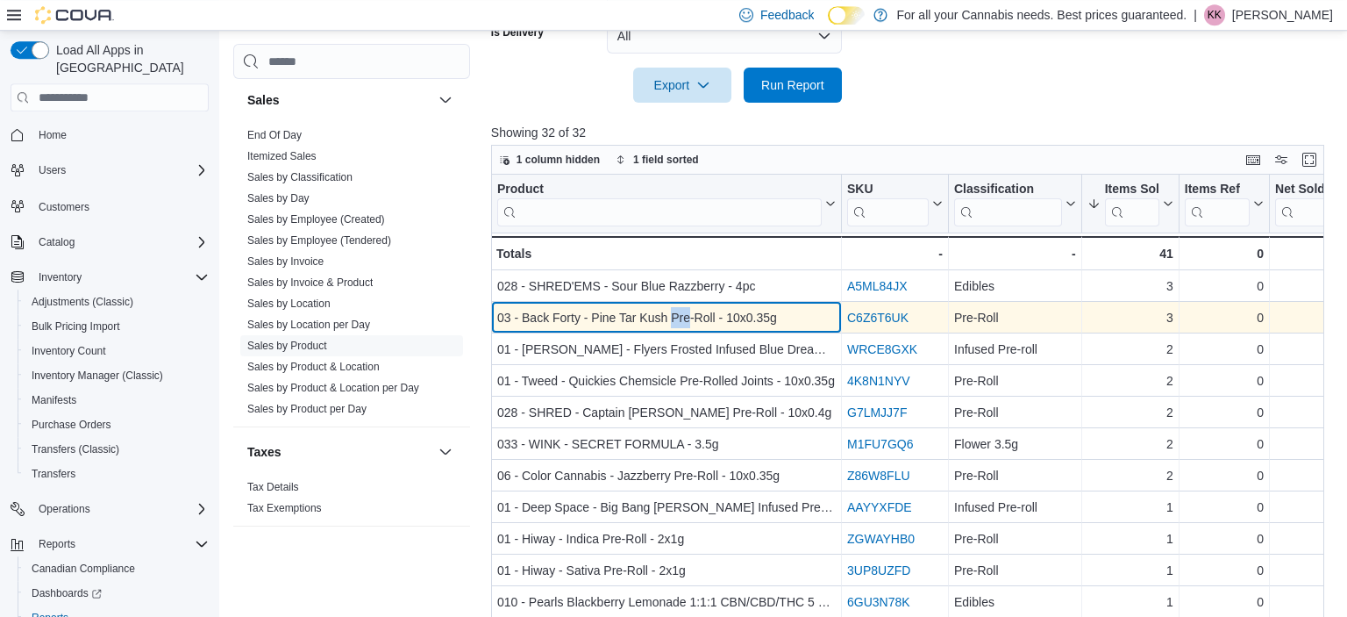  I want to click on button: Display options, so click(1281, 160).